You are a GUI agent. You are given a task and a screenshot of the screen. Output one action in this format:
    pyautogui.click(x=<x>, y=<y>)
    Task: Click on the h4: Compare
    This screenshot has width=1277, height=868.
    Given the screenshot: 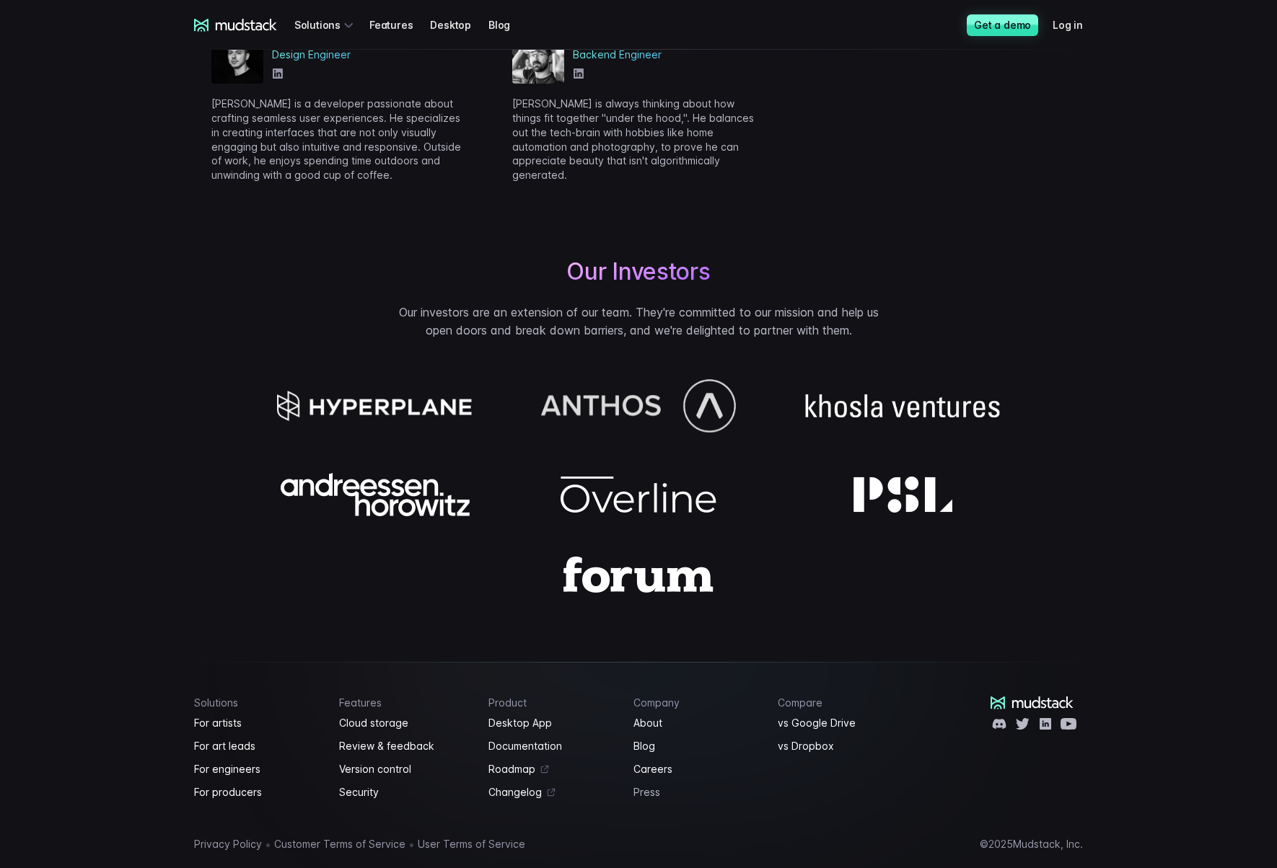 What is the action you would take?
    pyautogui.click(x=841, y=703)
    